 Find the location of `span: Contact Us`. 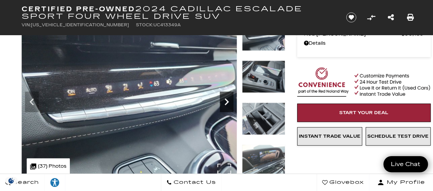

span: Contact Us is located at coordinates (194, 183).